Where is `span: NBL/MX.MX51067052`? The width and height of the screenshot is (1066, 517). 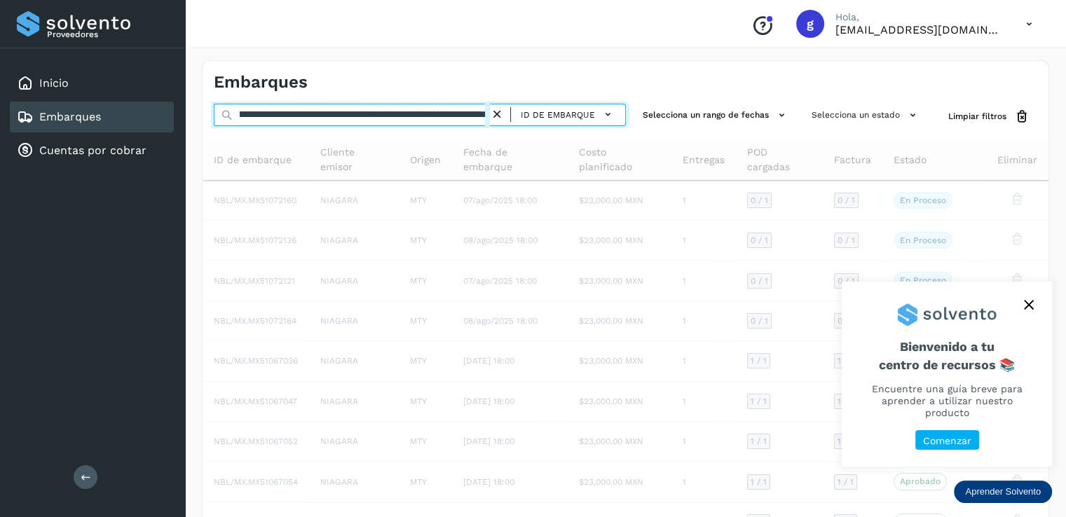 span: NBL/MX.MX51067052 is located at coordinates (256, 442).